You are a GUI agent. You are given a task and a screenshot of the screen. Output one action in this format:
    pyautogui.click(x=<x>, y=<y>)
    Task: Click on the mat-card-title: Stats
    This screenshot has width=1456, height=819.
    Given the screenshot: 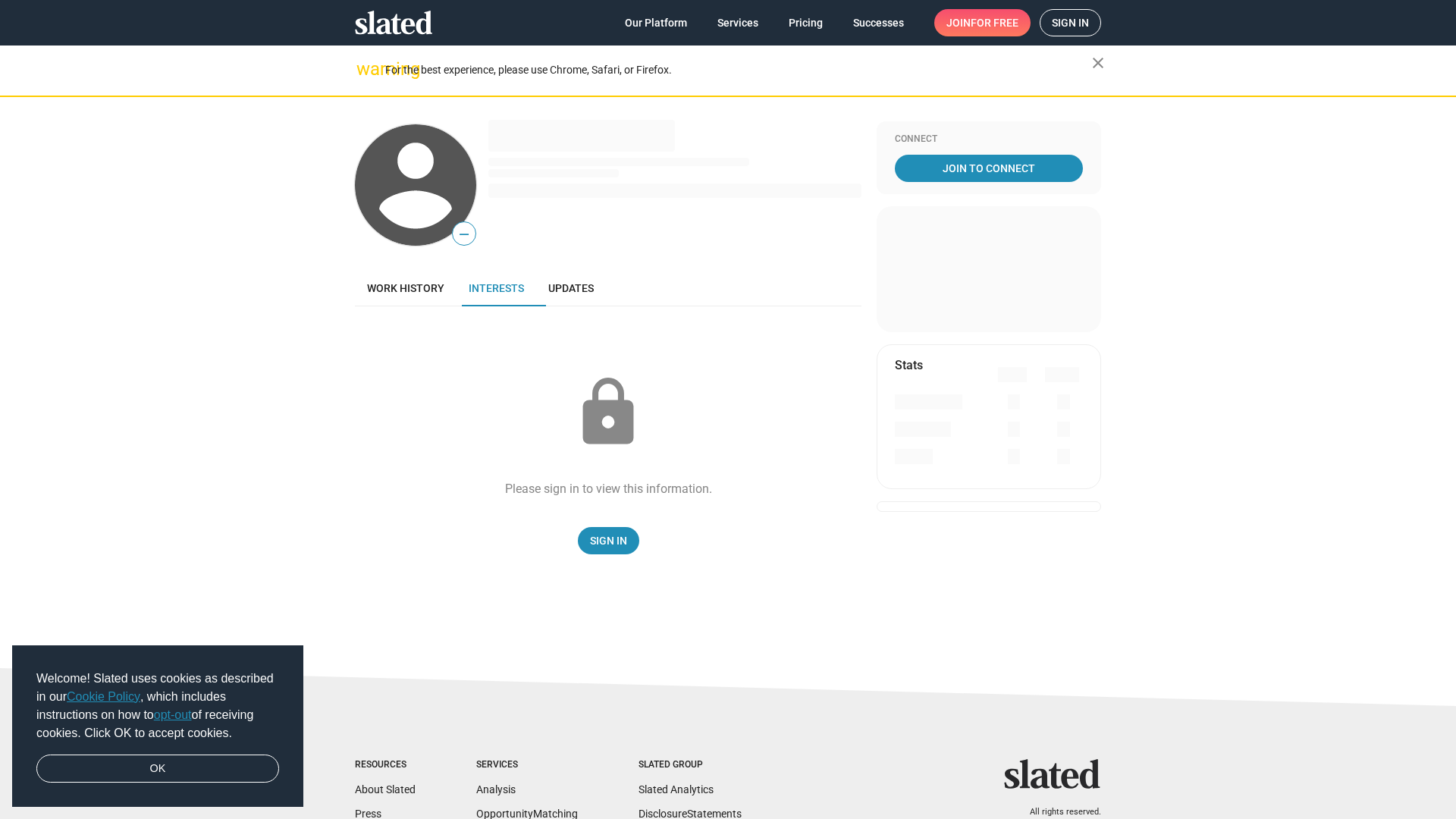 What is the action you would take?
    pyautogui.click(x=908, y=364)
    